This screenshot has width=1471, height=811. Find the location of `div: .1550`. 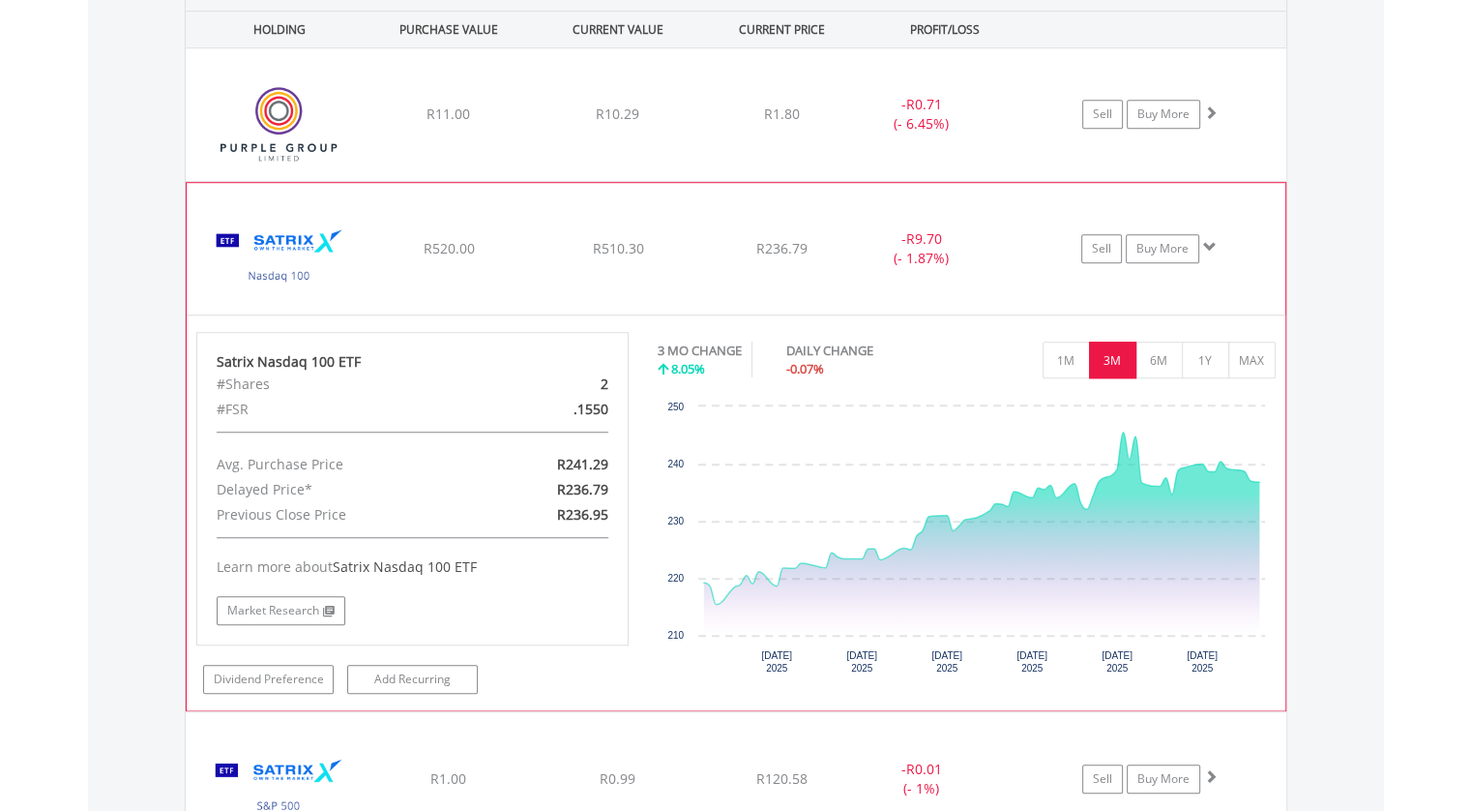

div: .1550 is located at coordinates (552, 409).